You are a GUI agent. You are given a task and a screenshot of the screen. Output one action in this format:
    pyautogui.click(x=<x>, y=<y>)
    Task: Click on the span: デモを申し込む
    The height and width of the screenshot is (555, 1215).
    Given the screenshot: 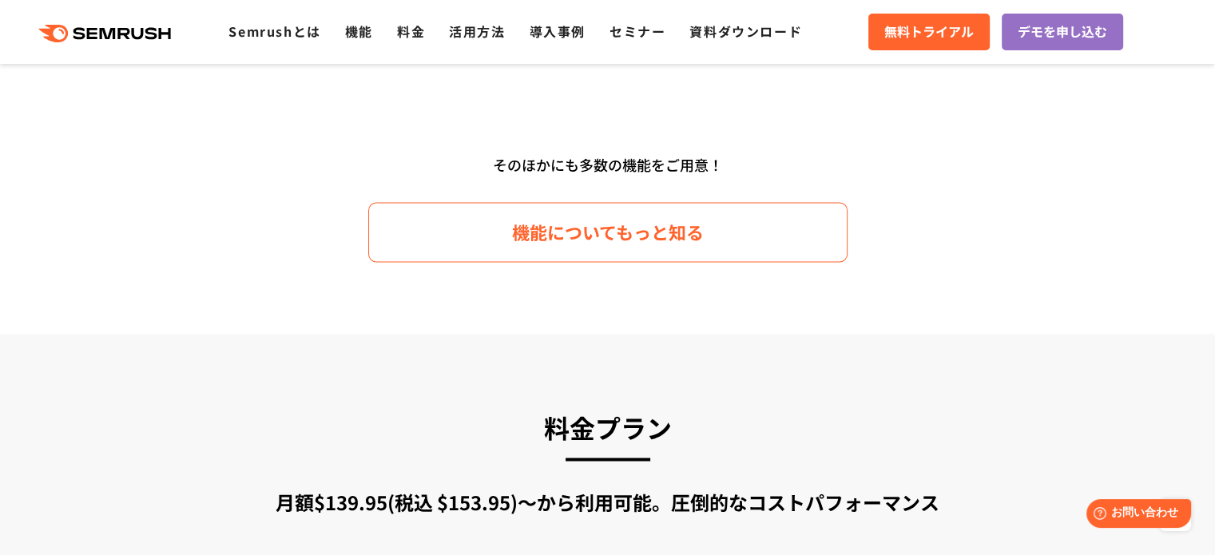 What is the action you would take?
    pyautogui.click(x=1063, y=32)
    